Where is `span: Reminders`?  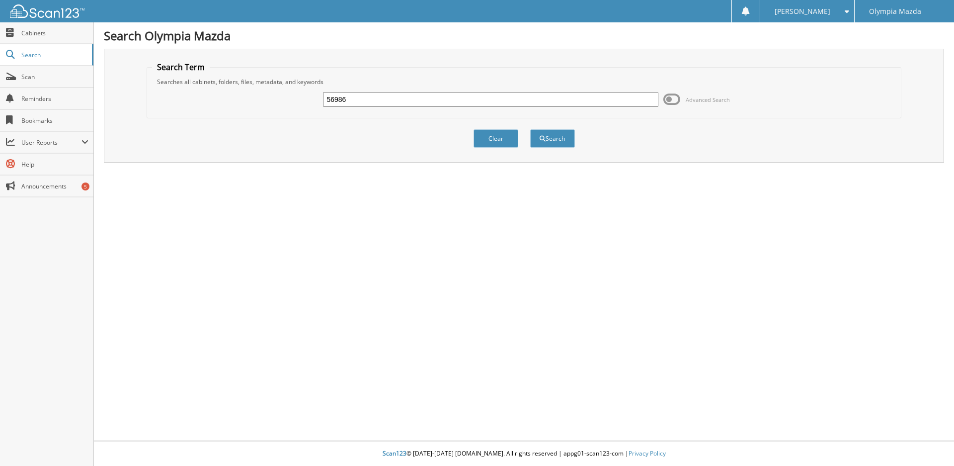 span: Reminders is located at coordinates (55, 98).